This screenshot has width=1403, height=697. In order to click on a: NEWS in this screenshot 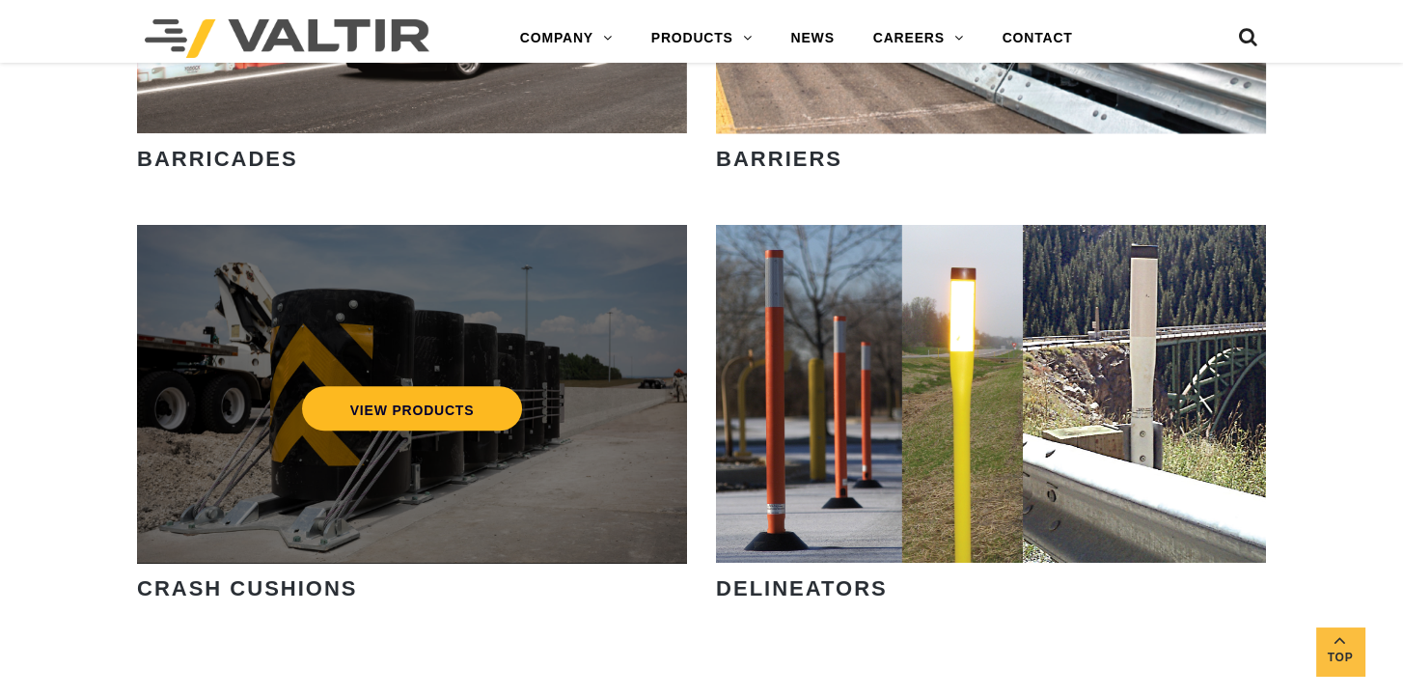, I will do `click(812, 39)`.